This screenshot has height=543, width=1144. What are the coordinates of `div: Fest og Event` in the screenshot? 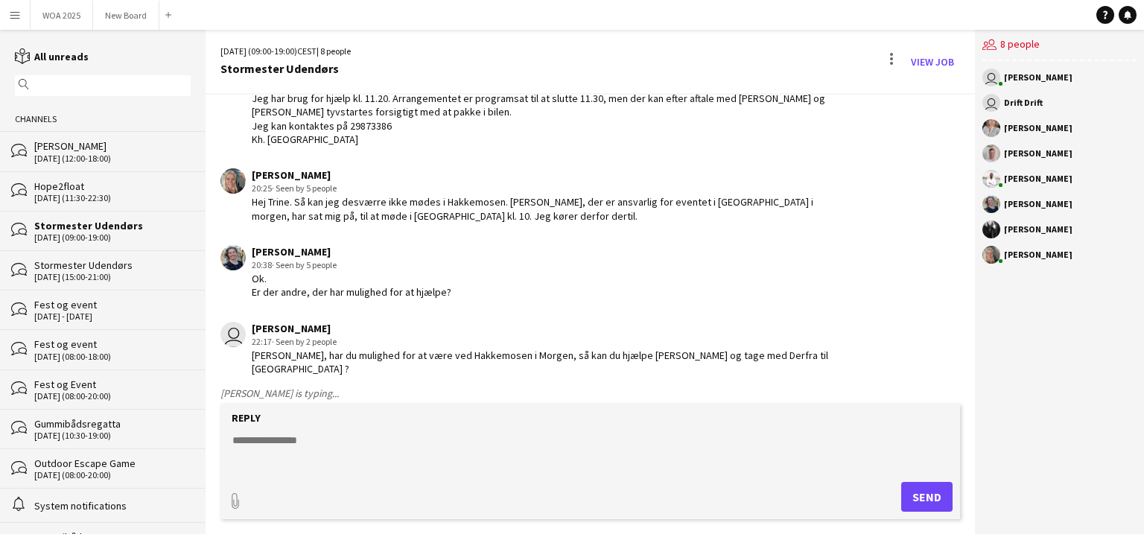 It's located at (112, 384).